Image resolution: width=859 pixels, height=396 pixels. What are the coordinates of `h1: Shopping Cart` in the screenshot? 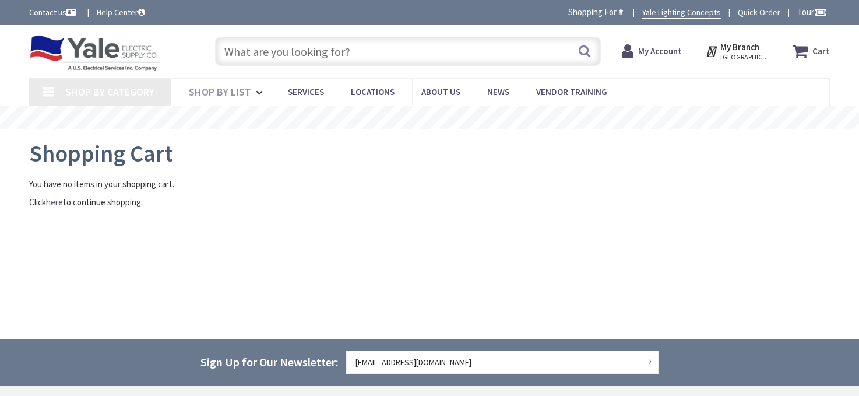 It's located at (430, 153).